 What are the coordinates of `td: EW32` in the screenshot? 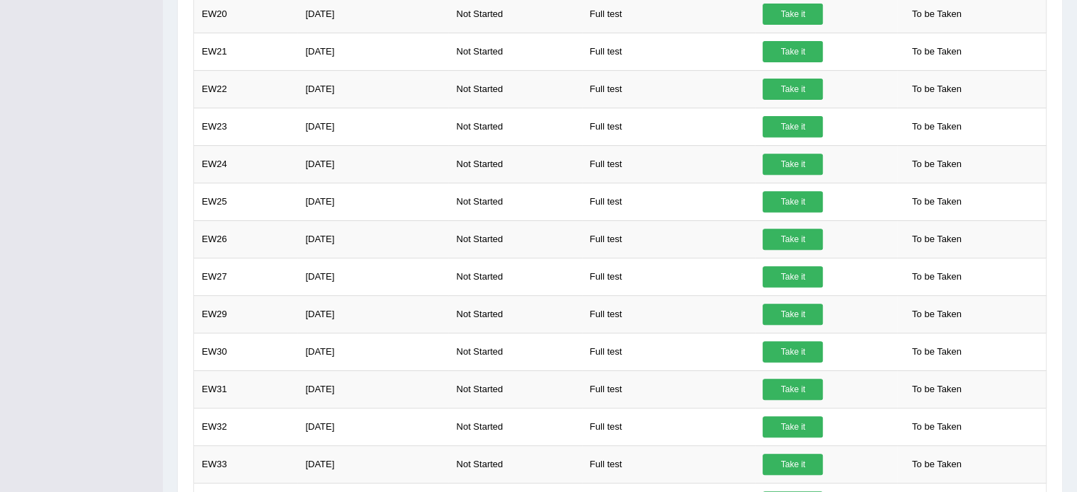 It's located at (246, 426).